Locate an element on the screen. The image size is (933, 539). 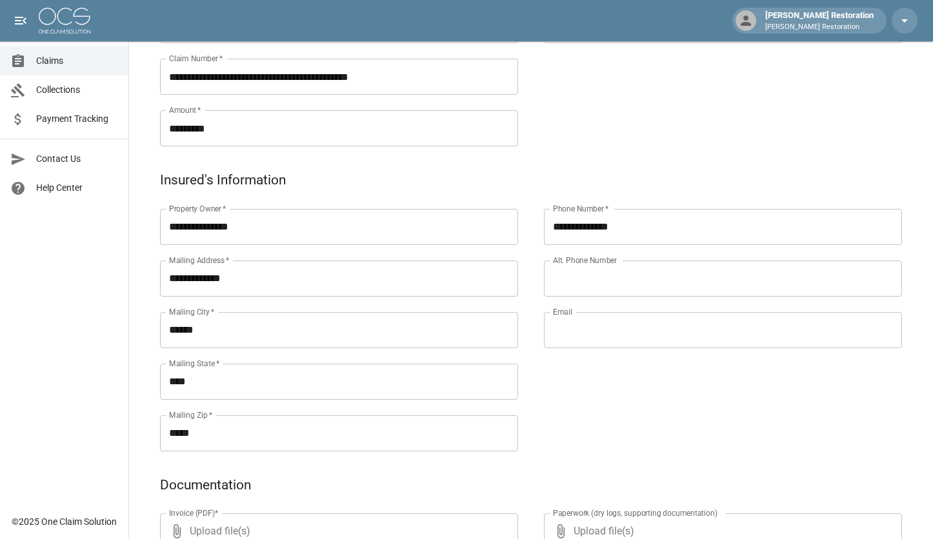
img: ocs-logo-white-transparent.png is located at coordinates (65, 21).